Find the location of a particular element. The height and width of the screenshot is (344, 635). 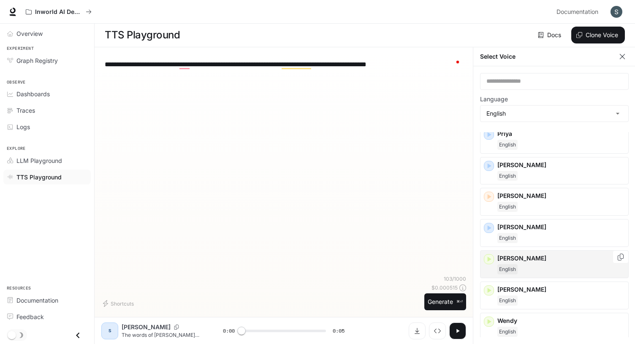

p: $ 0.000515 is located at coordinates (445, 288).